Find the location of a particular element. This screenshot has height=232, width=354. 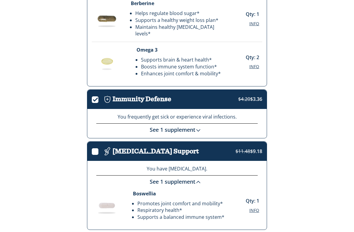

li: Helps regulate blood sugar* is located at coordinates (181, 13).